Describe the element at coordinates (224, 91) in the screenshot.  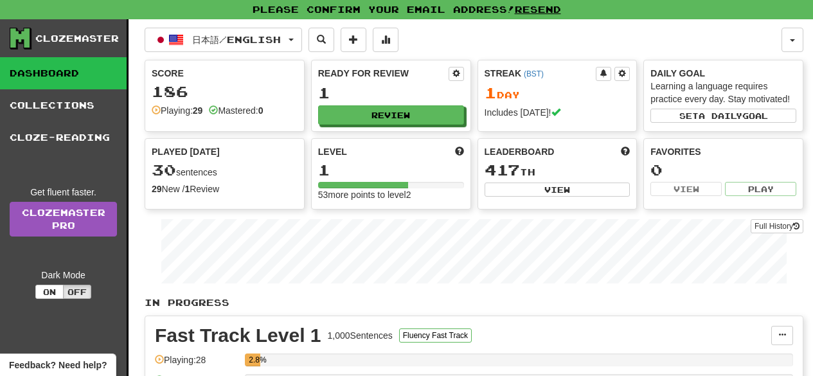
I see `div: 186` at that location.